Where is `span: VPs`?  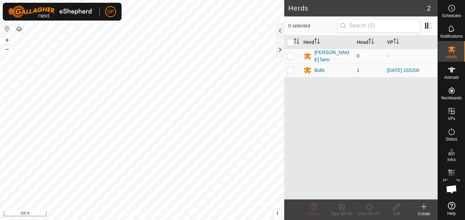
span: VPs is located at coordinates (451, 119).